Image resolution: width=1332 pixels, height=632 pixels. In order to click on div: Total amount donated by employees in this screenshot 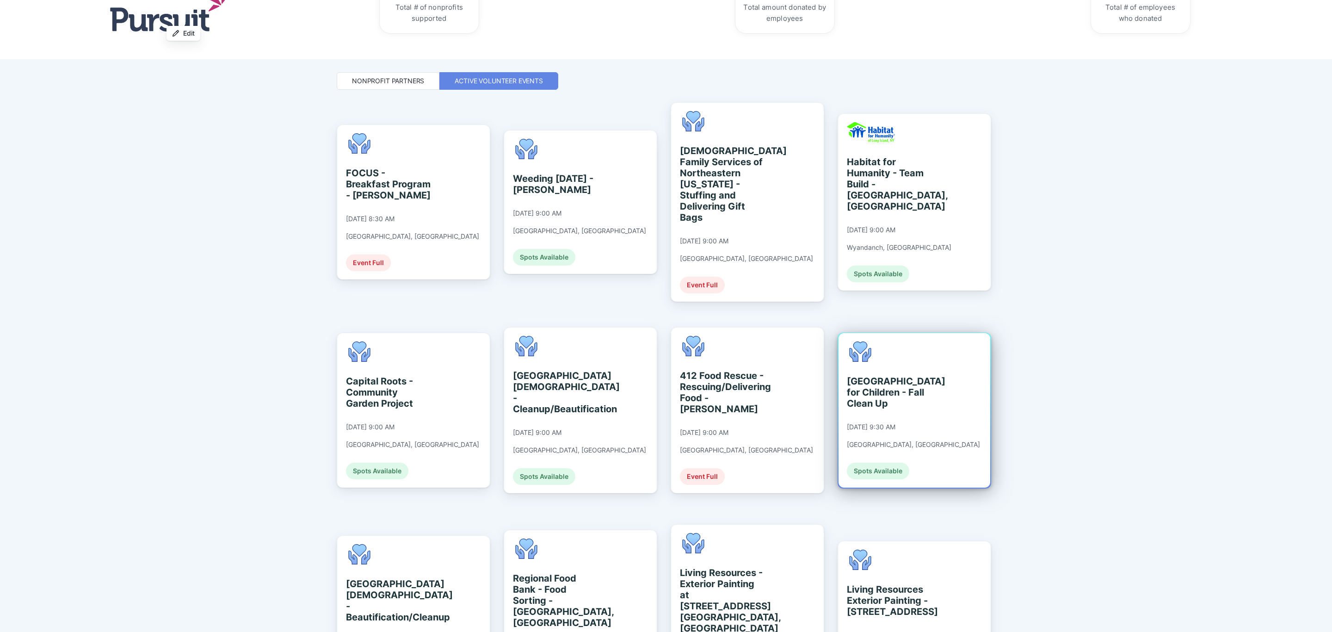, I will do `click(785, 13)`.